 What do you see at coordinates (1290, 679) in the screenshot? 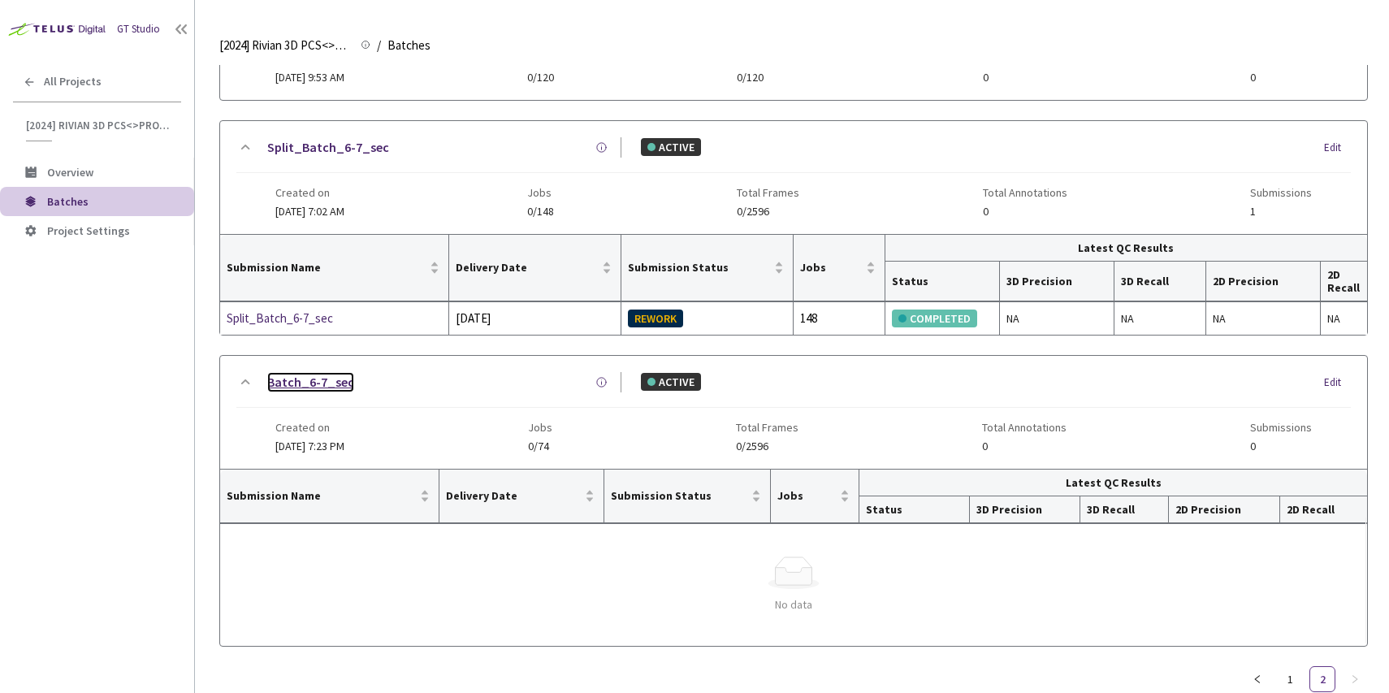
I see `a: 1` at bounding box center [1290, 679].